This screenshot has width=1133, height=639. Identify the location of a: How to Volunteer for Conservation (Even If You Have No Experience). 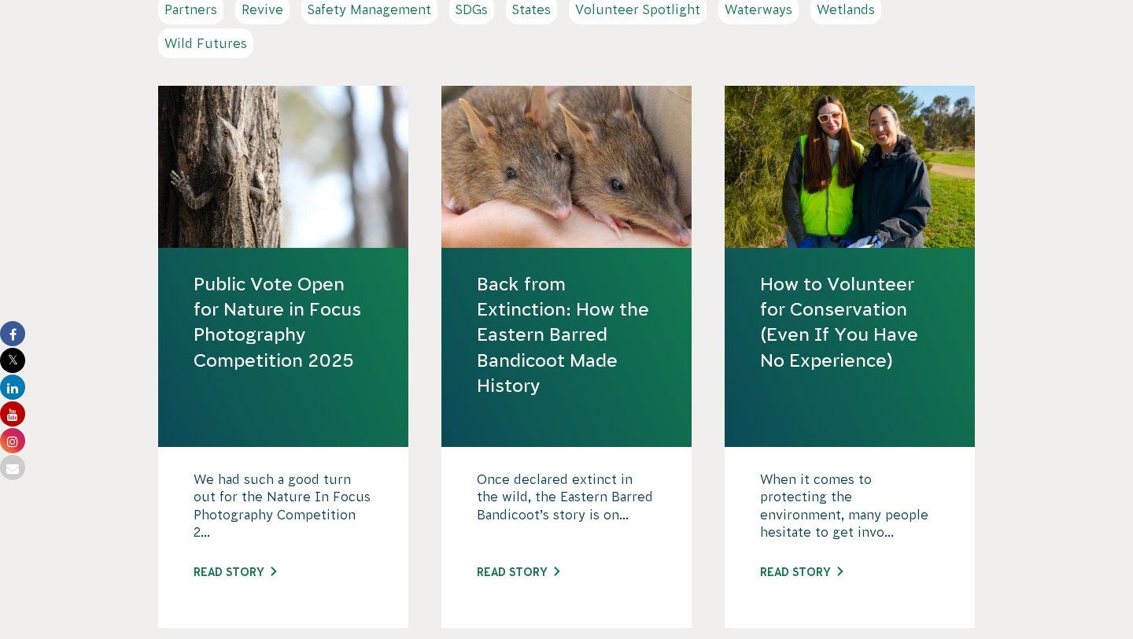
(850, 322).